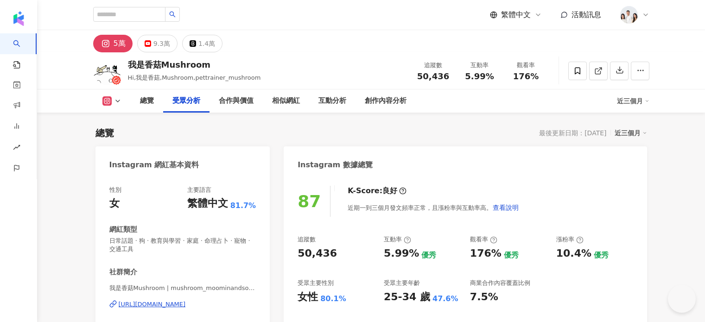 Image resolution: width=705 pixels, height=322 pixels. What do you see at coordinates (154, 165) in the screenshot?
I see `div: Instagram 網紅基本資料` at bounding box center [154, 165].